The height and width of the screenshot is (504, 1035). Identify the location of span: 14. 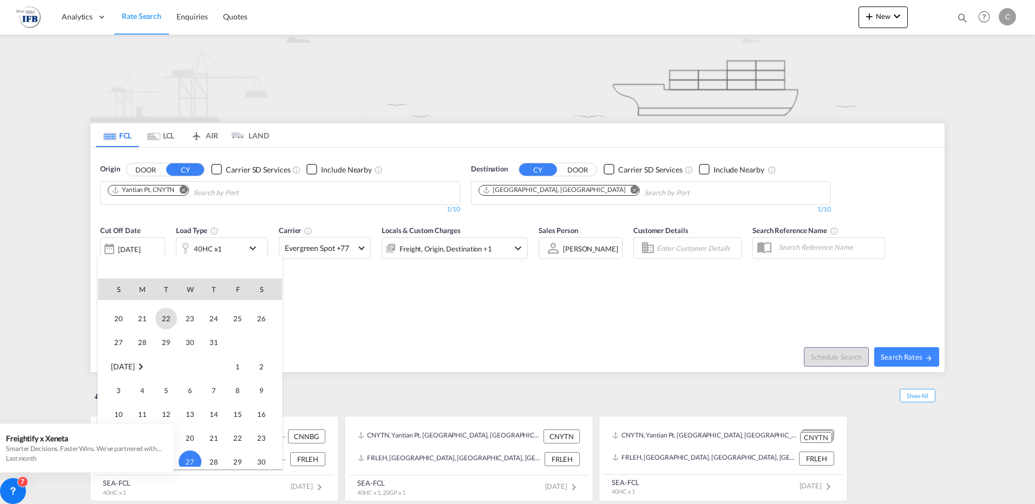
(214, 415).